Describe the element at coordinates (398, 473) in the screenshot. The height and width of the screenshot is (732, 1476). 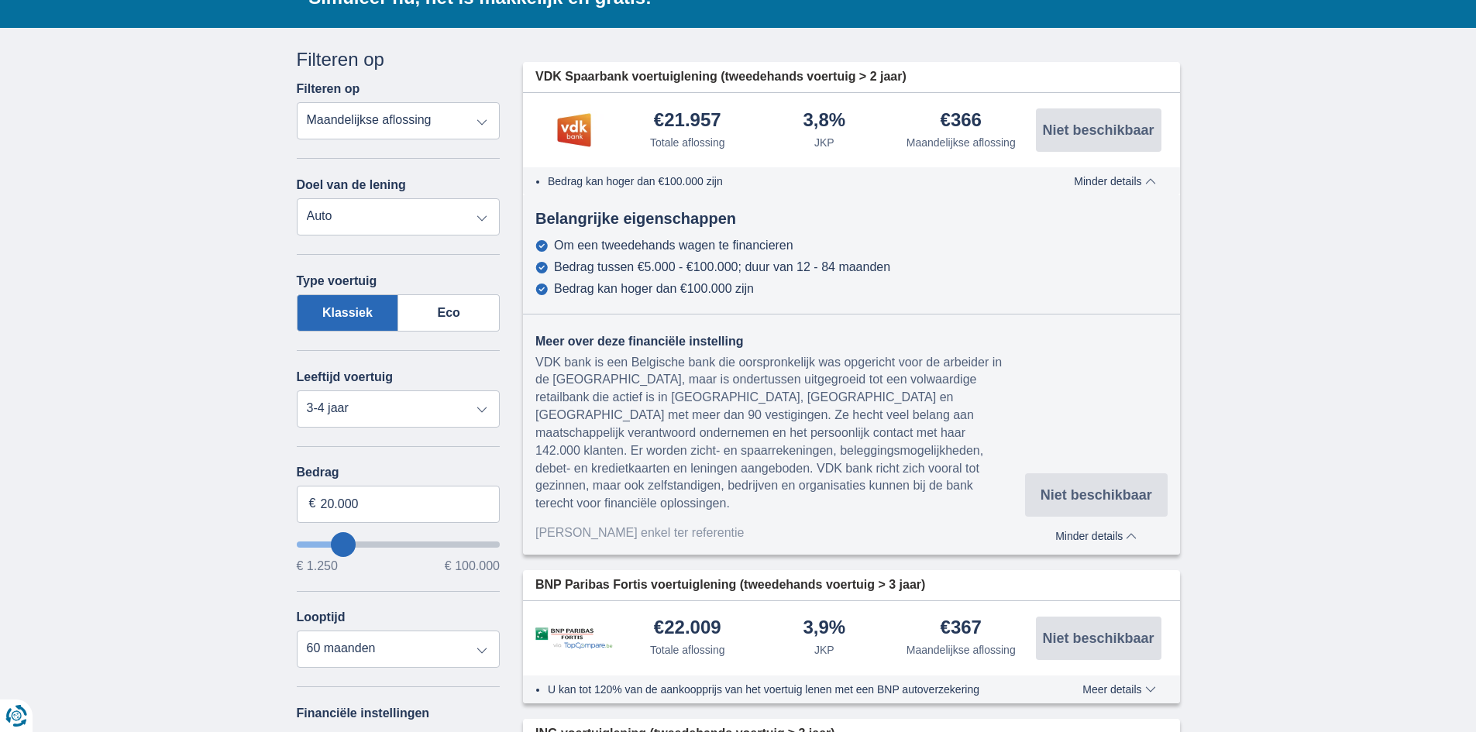
I see `label: Bedrag` at that location.